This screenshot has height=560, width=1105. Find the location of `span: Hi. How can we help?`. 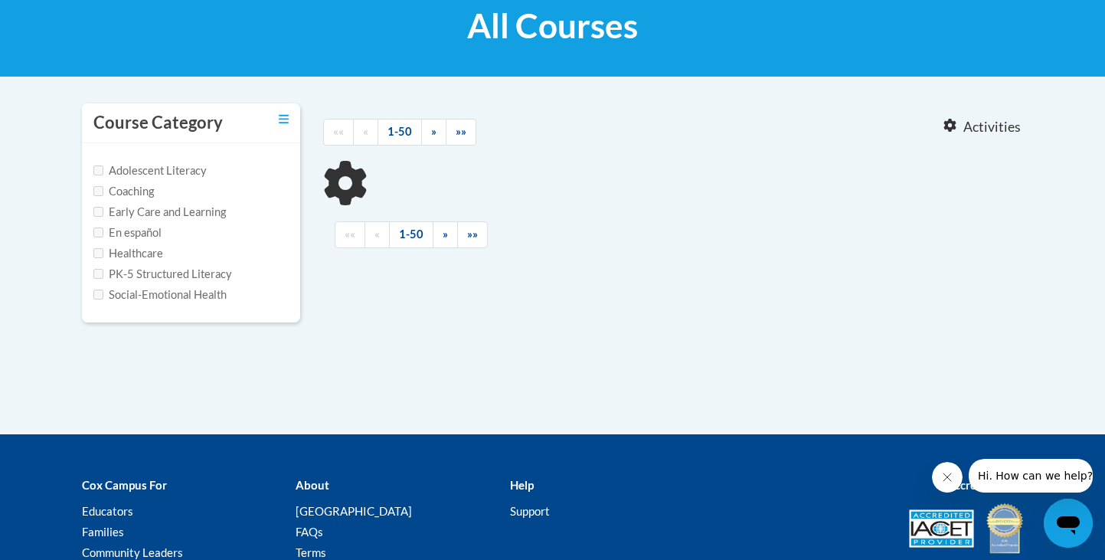

span: Hi. How can we help? is located at coordinates (67, 17).